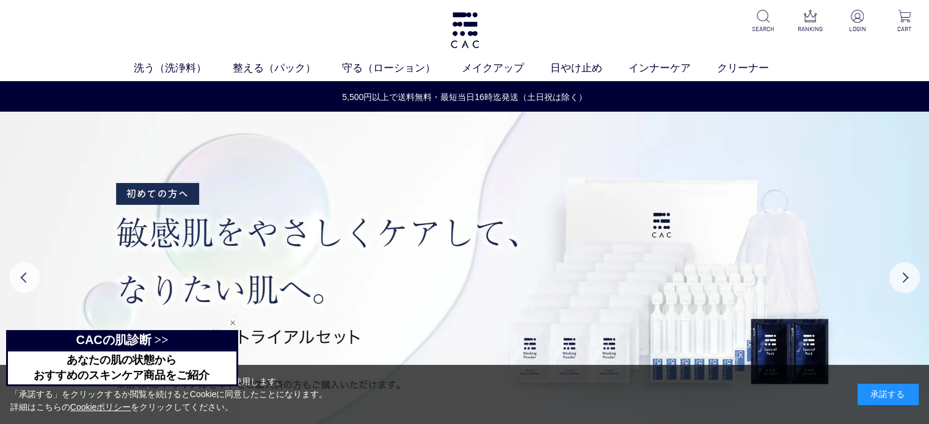 Image resolution: width=929 pixels, height=424 pixels. I want to click on a: 守る（ローション）, so click(402, 68).